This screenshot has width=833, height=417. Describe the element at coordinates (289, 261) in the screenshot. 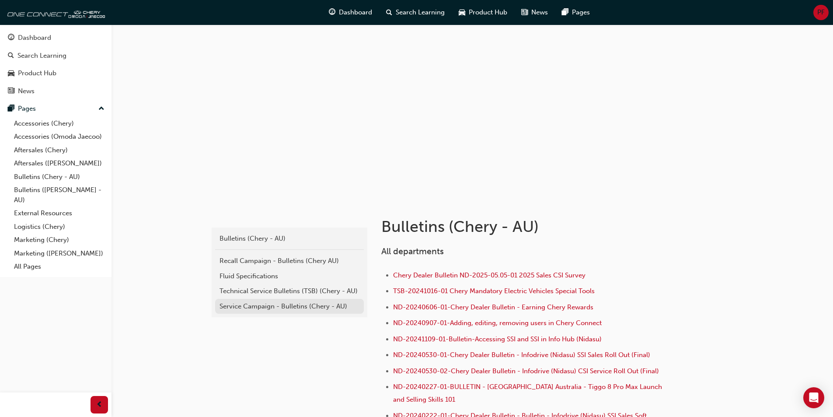

I see `a: Recall Campaign - Bulletins (Chery AU)` at that location.